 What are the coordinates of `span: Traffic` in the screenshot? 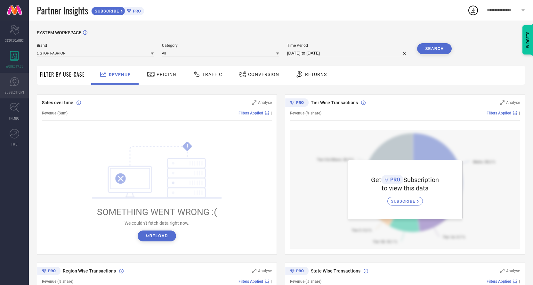 It's located at (212, 74).